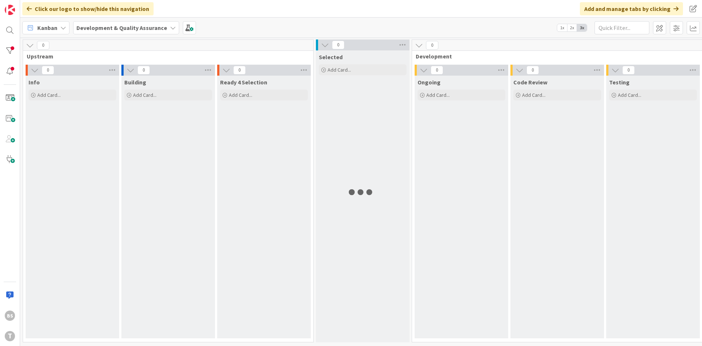  I want to click on span: Selected, so click(331, 57).